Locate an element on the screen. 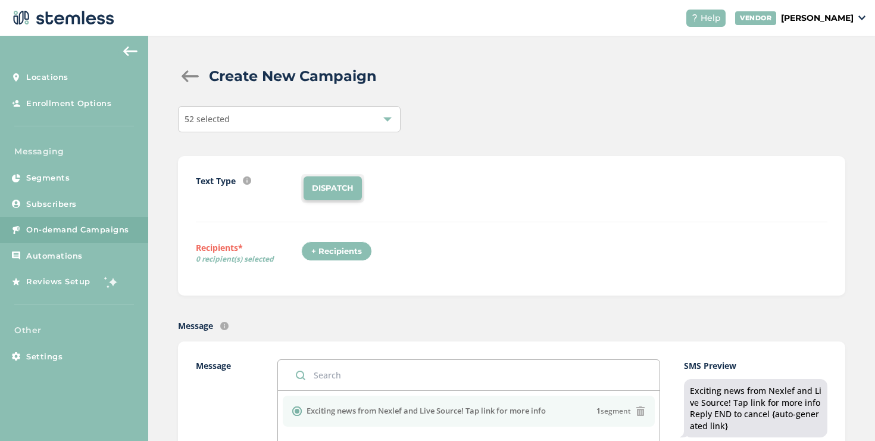 The image size is (875, 441). img: glitter-stars-b7820f95.gif is located at coordinates (111, 282).